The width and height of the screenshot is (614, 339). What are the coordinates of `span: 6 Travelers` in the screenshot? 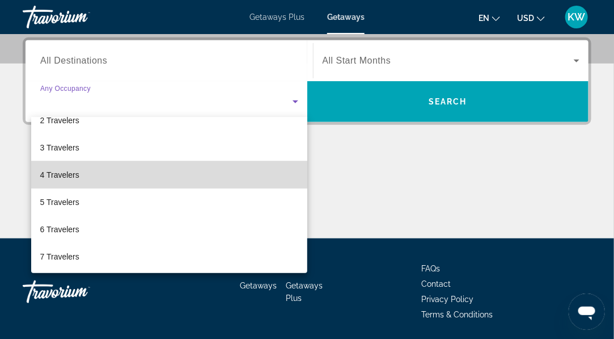 It's located at (60, 229).